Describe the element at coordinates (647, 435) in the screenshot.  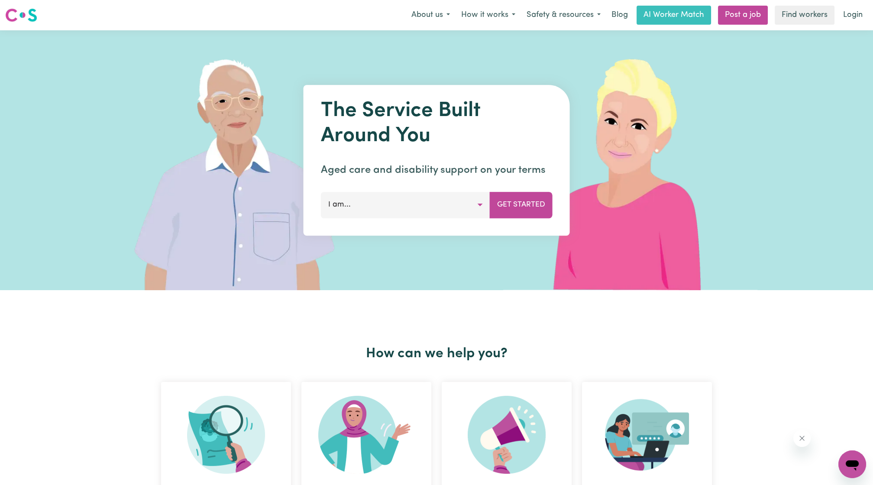
I see `img: Provider` at that location.